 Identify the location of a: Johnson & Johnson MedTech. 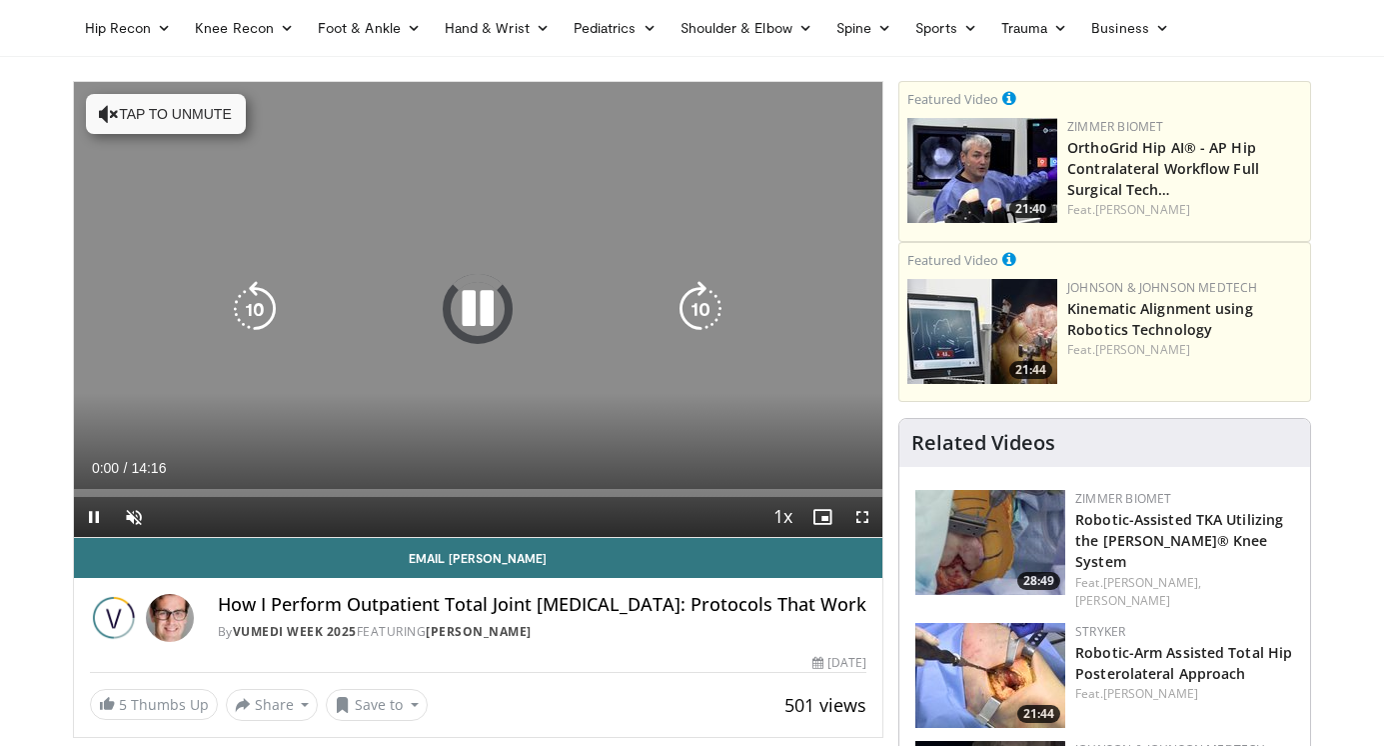
(1162, 287).